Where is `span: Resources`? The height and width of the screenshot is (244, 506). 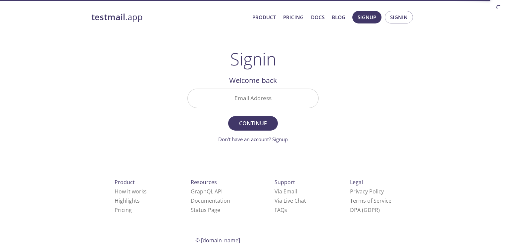
span: Resources is located at coordinates (204, 182).